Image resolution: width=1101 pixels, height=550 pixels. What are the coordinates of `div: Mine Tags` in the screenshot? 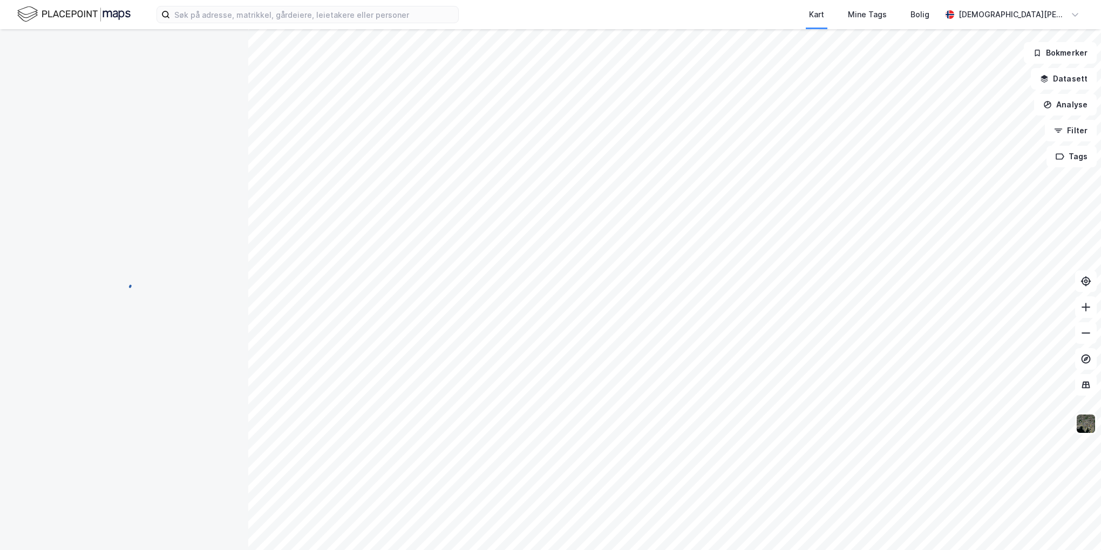 It's located at (867, 15).